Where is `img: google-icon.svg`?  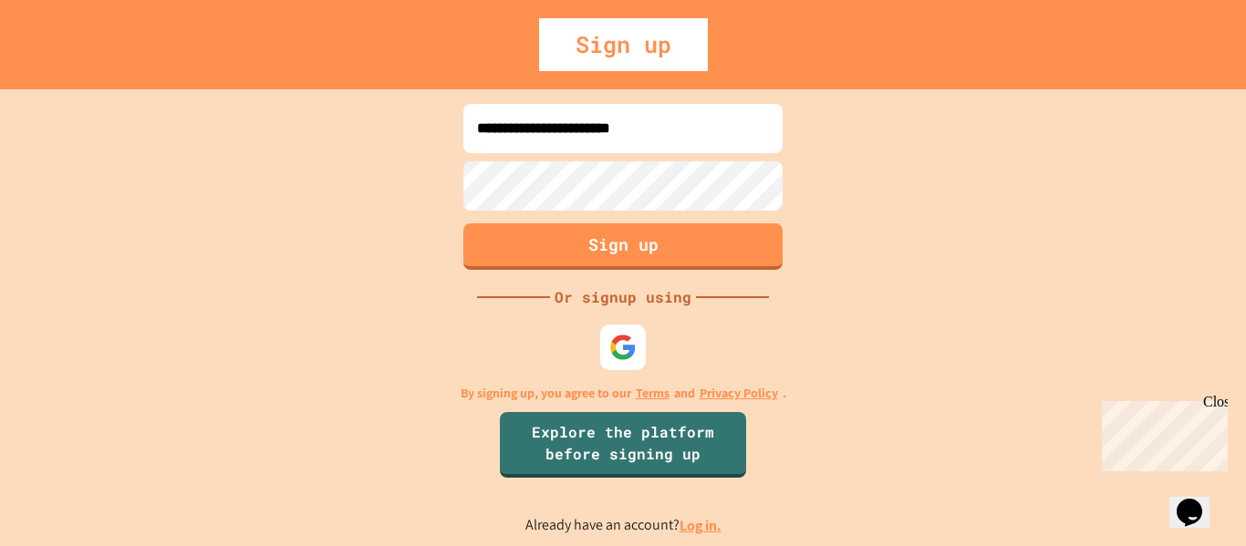
img: google-icon.svg is located at coordinates (623, 348).